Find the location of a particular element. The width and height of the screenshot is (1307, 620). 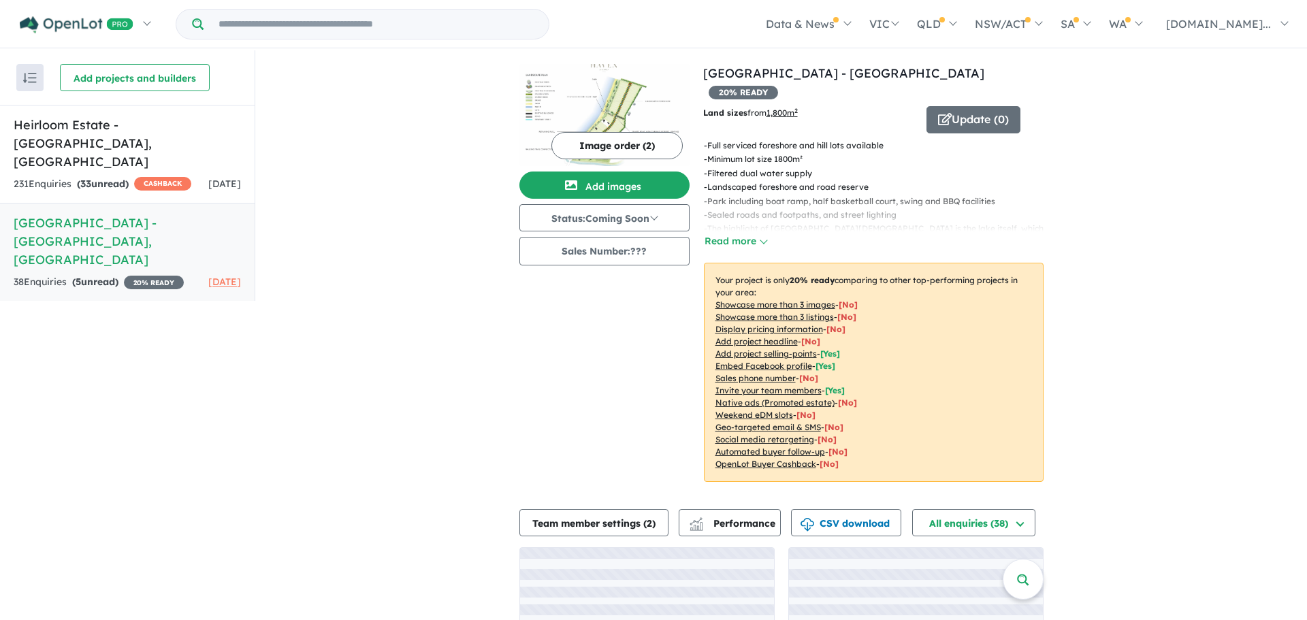

button: Performance is located at coordinates (730, 523).